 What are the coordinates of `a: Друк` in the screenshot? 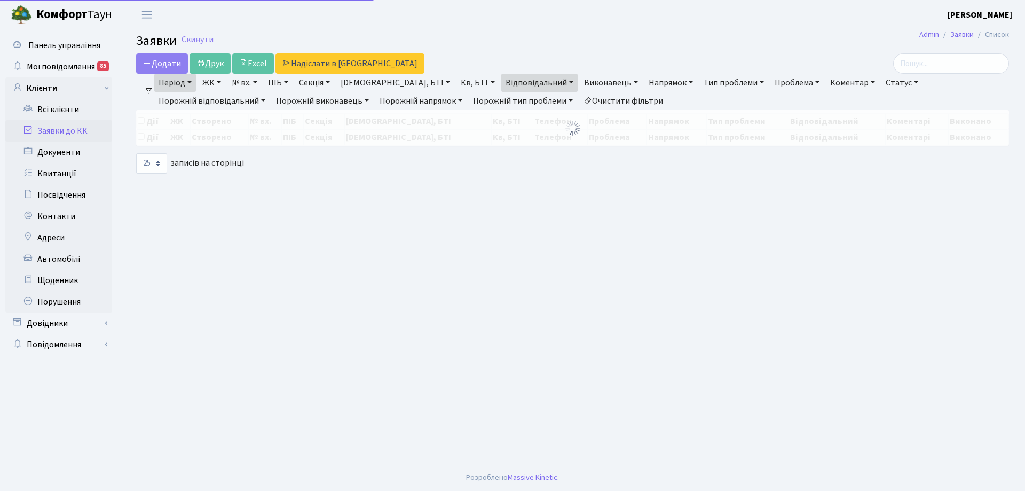 It's located at (210, 64).